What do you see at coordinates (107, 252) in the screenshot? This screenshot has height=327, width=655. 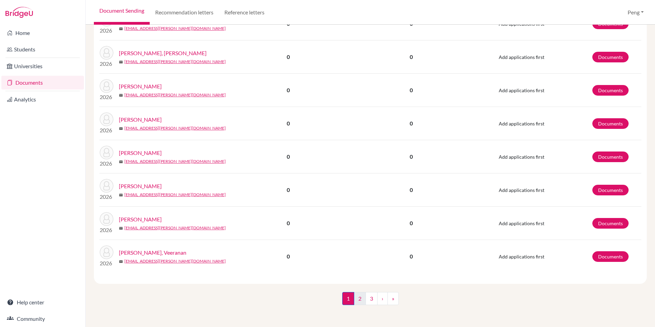 I see `img: Luthra, Veeranan` at bounding box center [107, 252].